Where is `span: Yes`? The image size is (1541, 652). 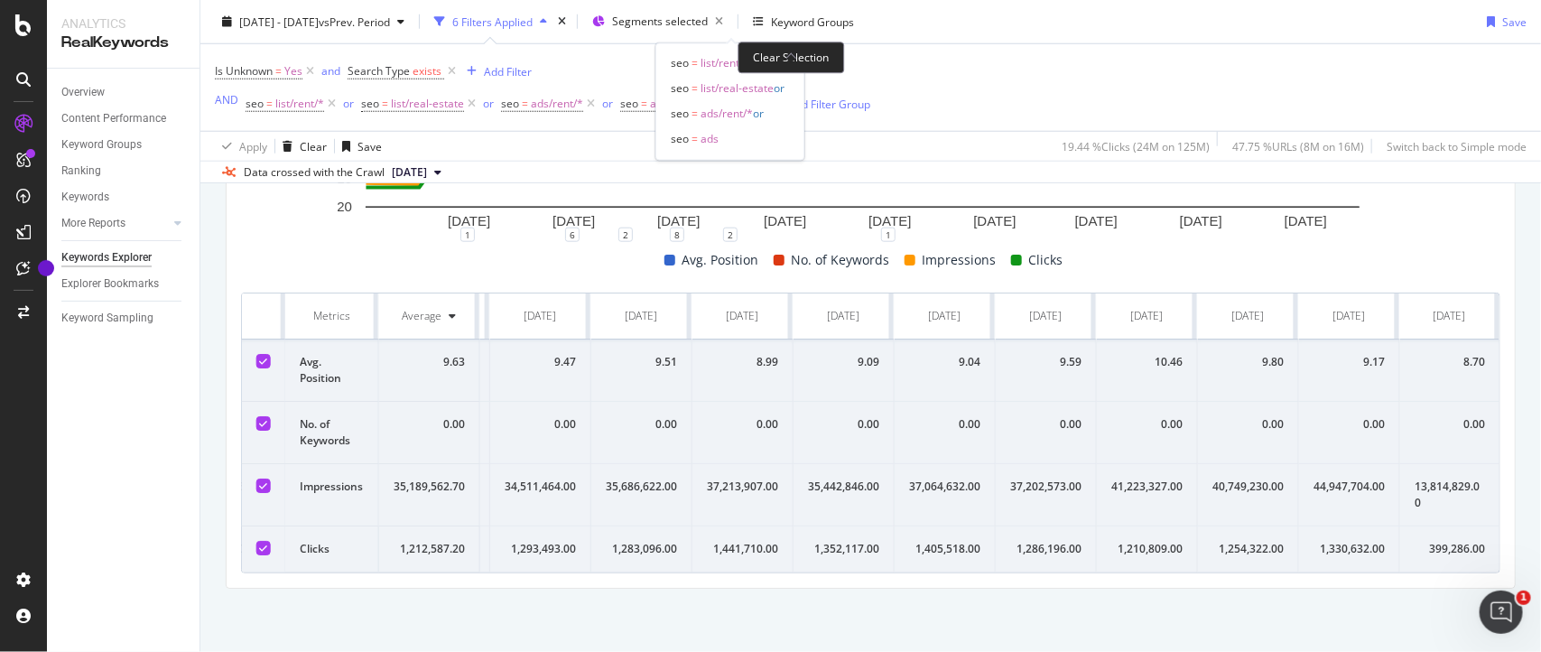 span: Yes is located at coordinates (293, 71).